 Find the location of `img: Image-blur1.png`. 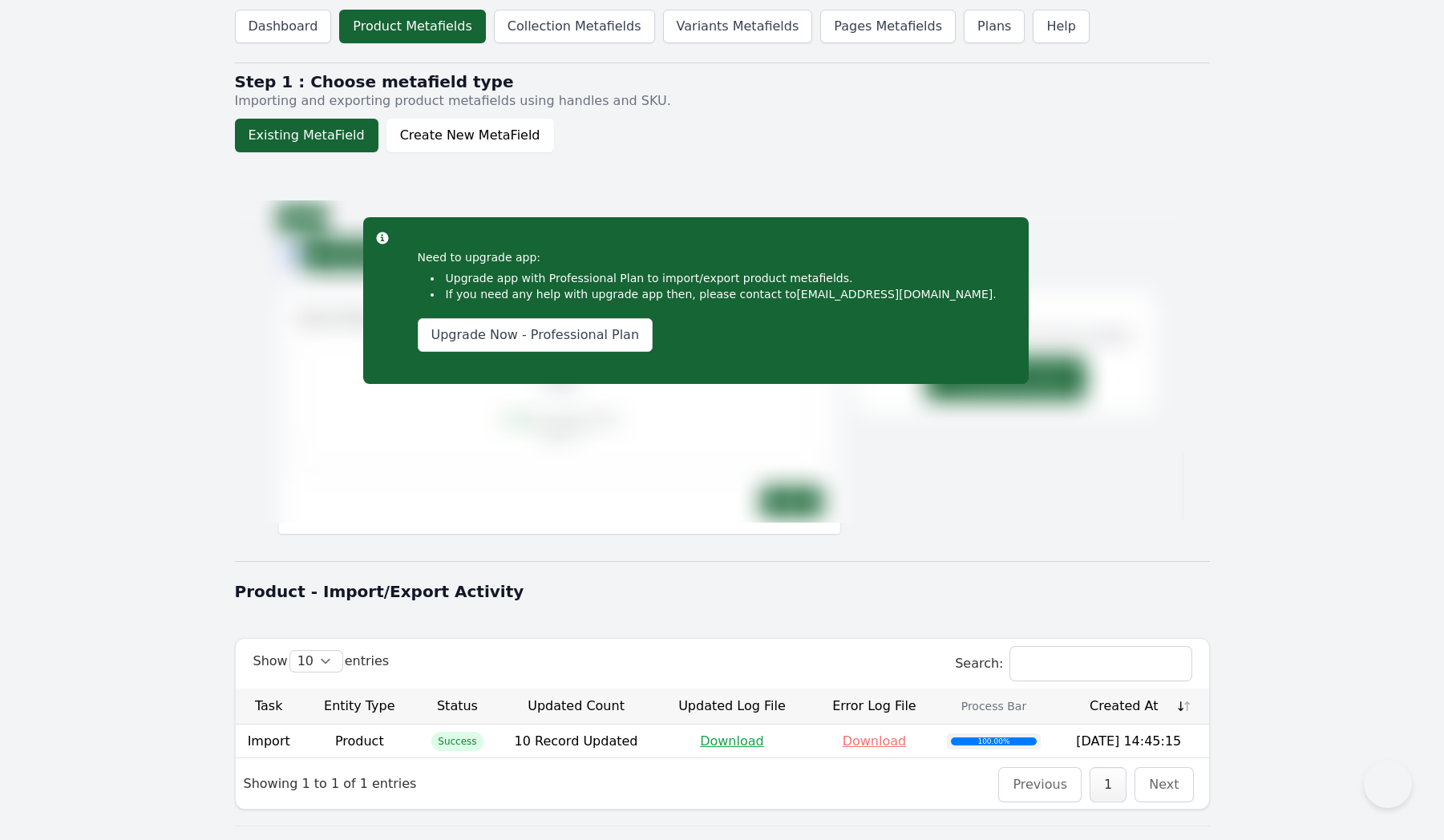

img: Image-blur1.png is located at coordinates (709, 368).